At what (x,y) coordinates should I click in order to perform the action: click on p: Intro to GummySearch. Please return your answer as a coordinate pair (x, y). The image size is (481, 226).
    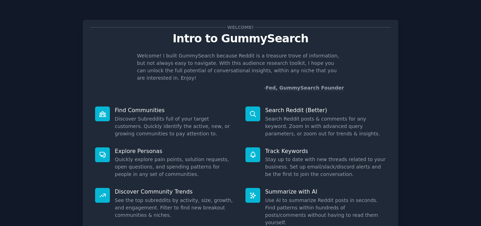
    Looking at the image, I should click on (240, 38).